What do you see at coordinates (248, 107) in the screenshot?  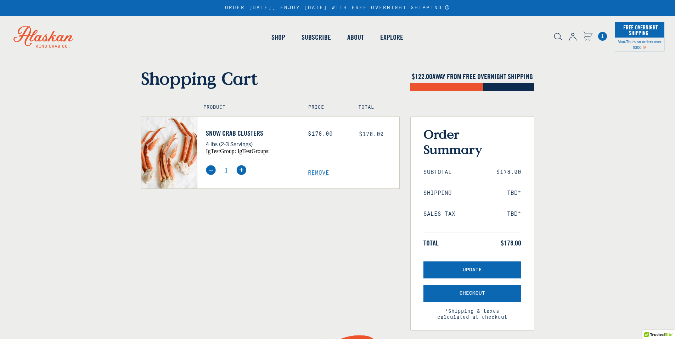 I see `h4: Product` at bounding box center [248, 107].